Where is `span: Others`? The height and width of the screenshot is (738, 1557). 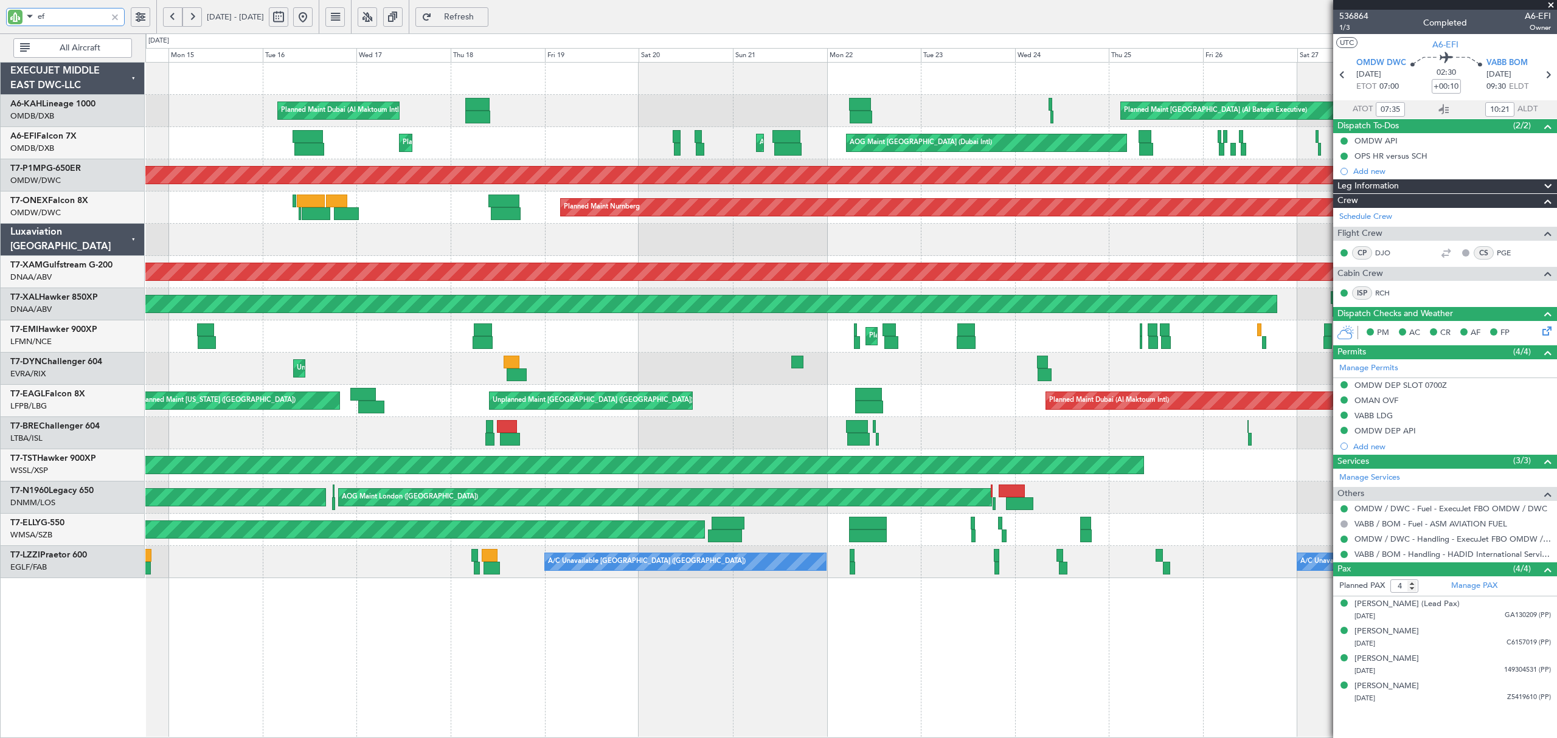 span: Others is located at coordinates (1350, 494).